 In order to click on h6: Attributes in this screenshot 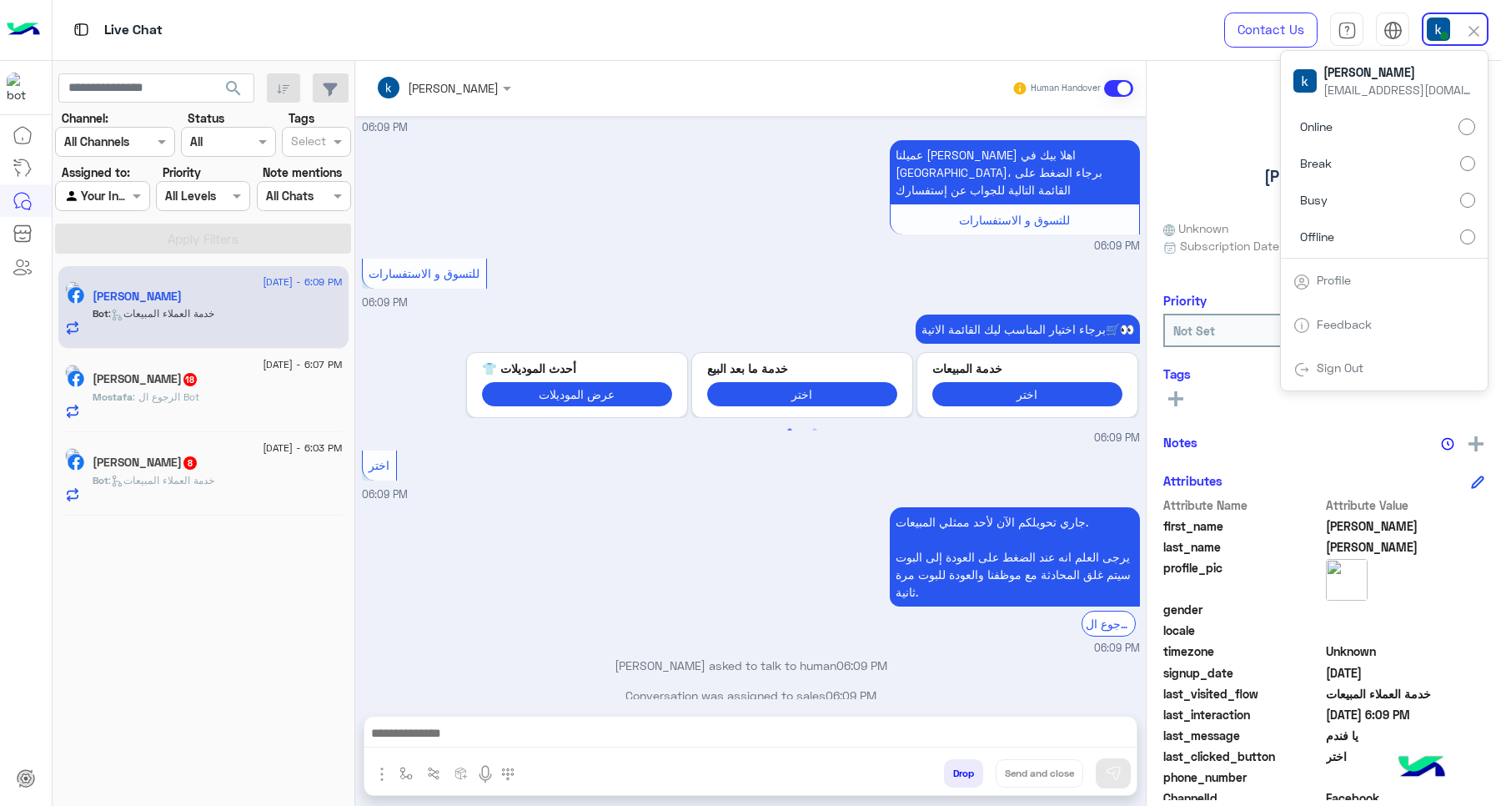, I will do `click(1193, 480)`.